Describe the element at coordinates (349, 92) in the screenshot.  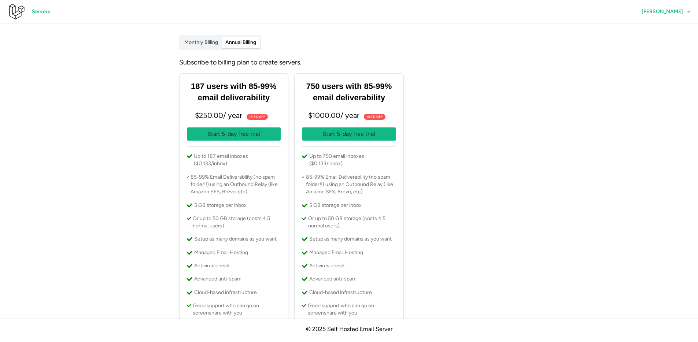
I see `h3: 750 users with 85-99% email deliverability` at that location.